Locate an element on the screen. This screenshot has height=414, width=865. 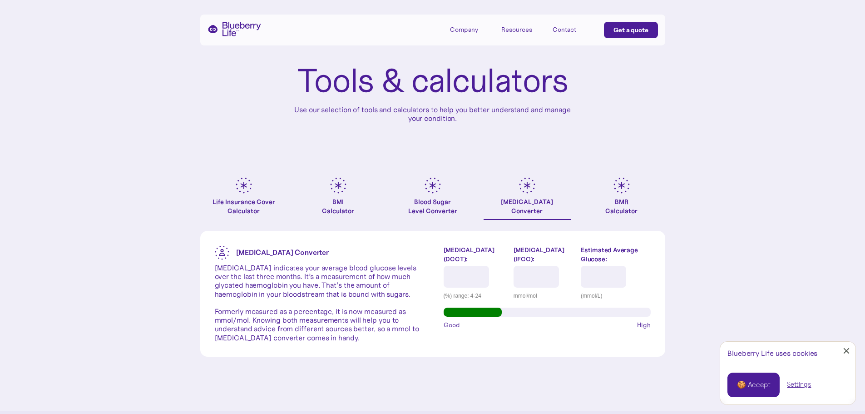
a: BMRCalculator is located at coordinates (622, 199).